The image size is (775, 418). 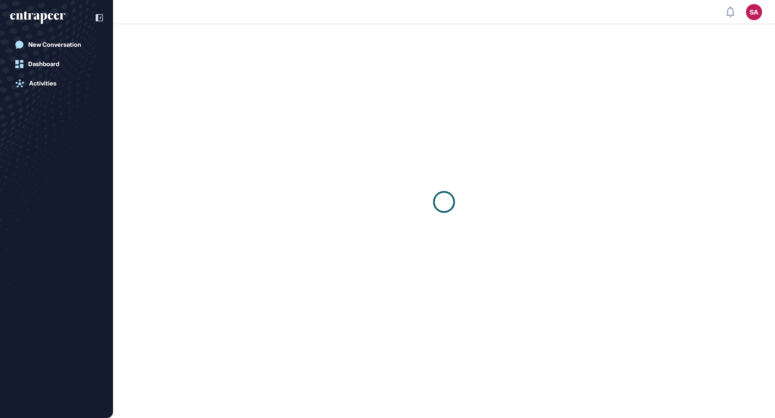 I want to click on div: SA, so click(x=754, y=12).